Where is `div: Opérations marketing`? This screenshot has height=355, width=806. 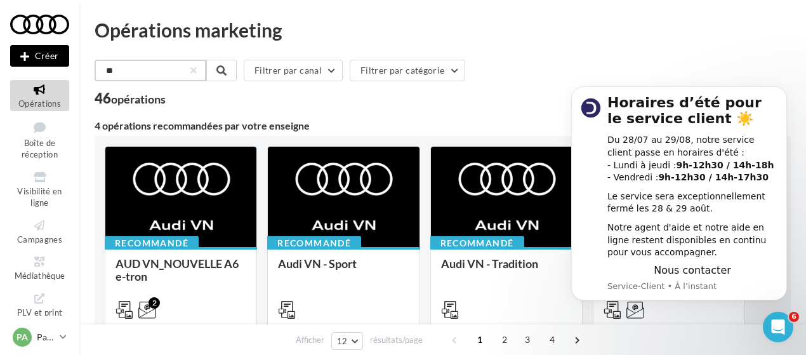
div: Opérations marketing is located at coordinates (442, 30).